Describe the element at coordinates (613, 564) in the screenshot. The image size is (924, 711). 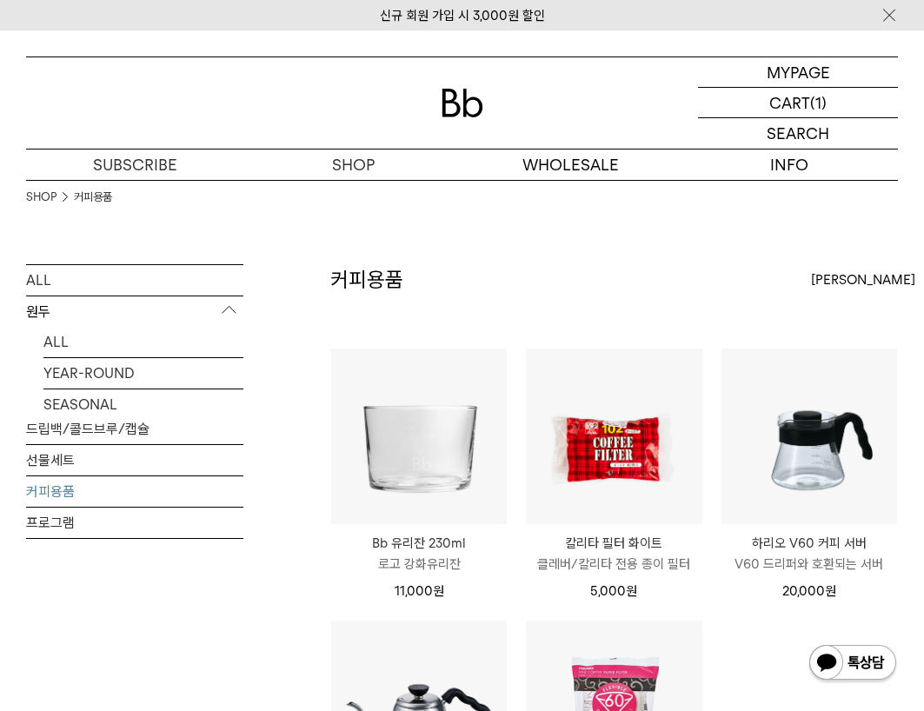
I see `p: 클레버/칼리타 전용 종이 필터` at that location.